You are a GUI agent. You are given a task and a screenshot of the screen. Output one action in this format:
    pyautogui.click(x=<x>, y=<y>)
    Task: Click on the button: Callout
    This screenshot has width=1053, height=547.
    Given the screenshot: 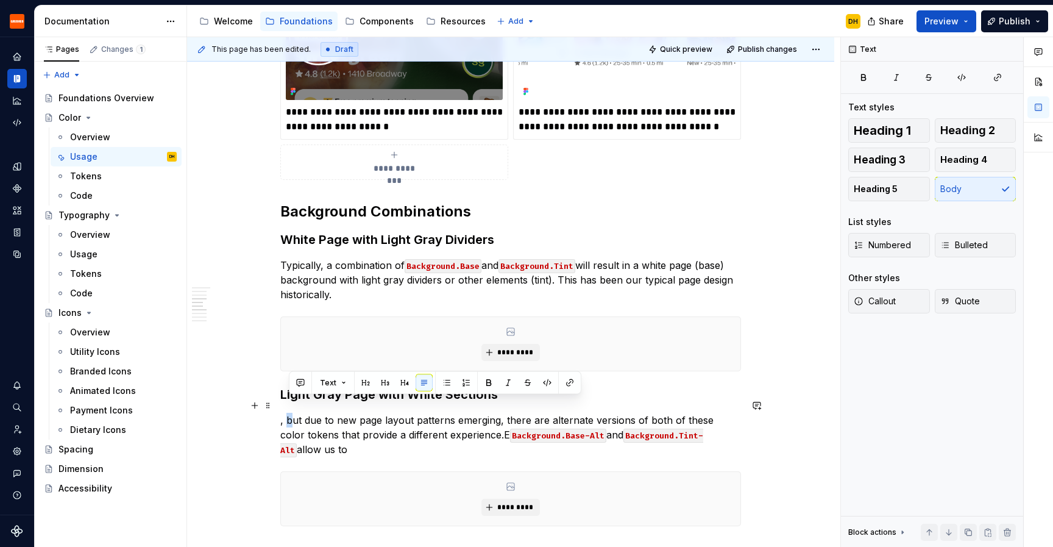 What is the action you would take?
    pyautogui.click(x=889, y=301)
    